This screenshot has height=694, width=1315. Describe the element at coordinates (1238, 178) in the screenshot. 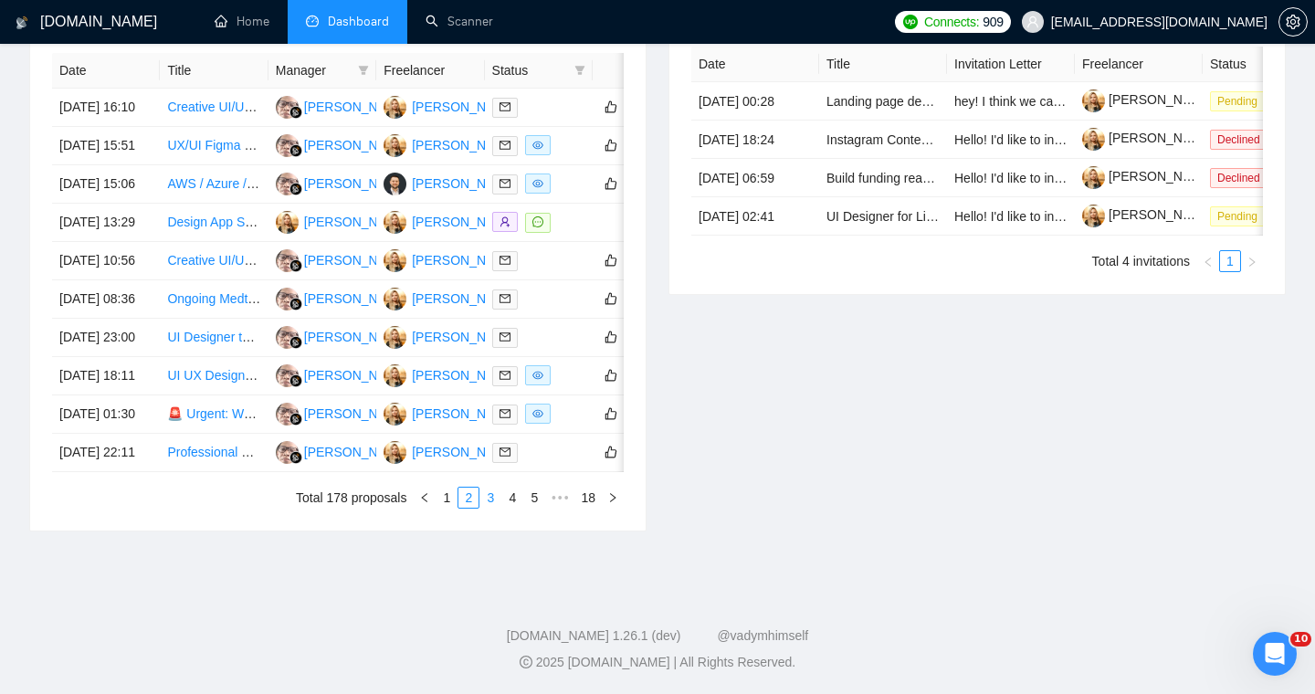

I see `span: Declined` at that location.